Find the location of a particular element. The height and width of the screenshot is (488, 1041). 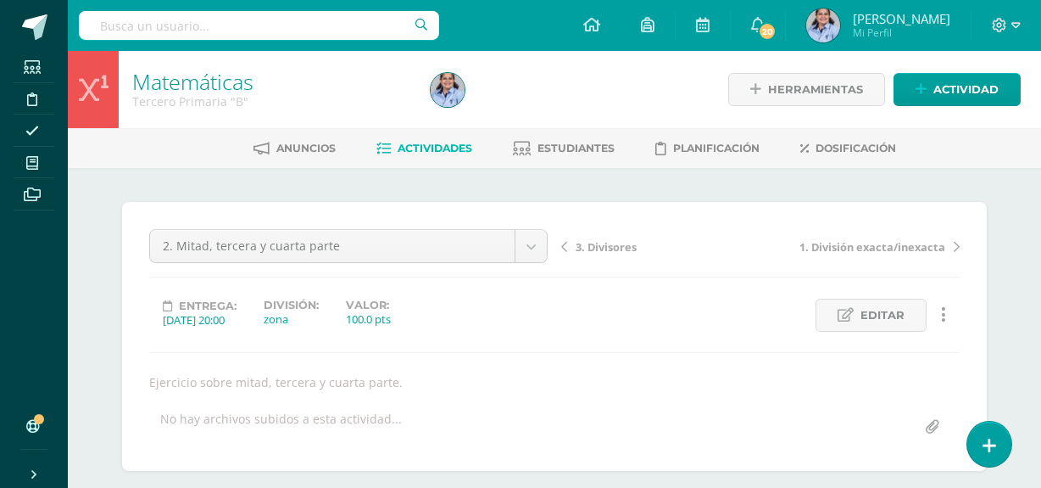

span: Dosificación is located at coordinates (856, 148).